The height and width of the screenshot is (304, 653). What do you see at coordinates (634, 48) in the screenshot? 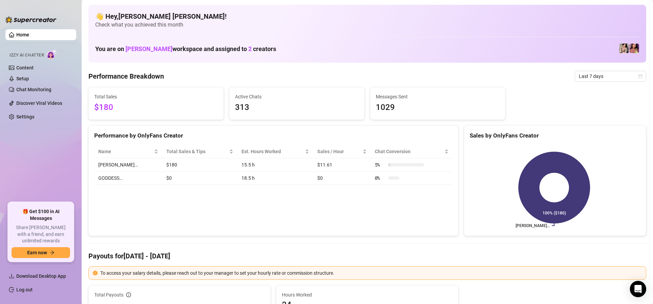
I see `img: GODDESS` at bounding box center [634, 48].